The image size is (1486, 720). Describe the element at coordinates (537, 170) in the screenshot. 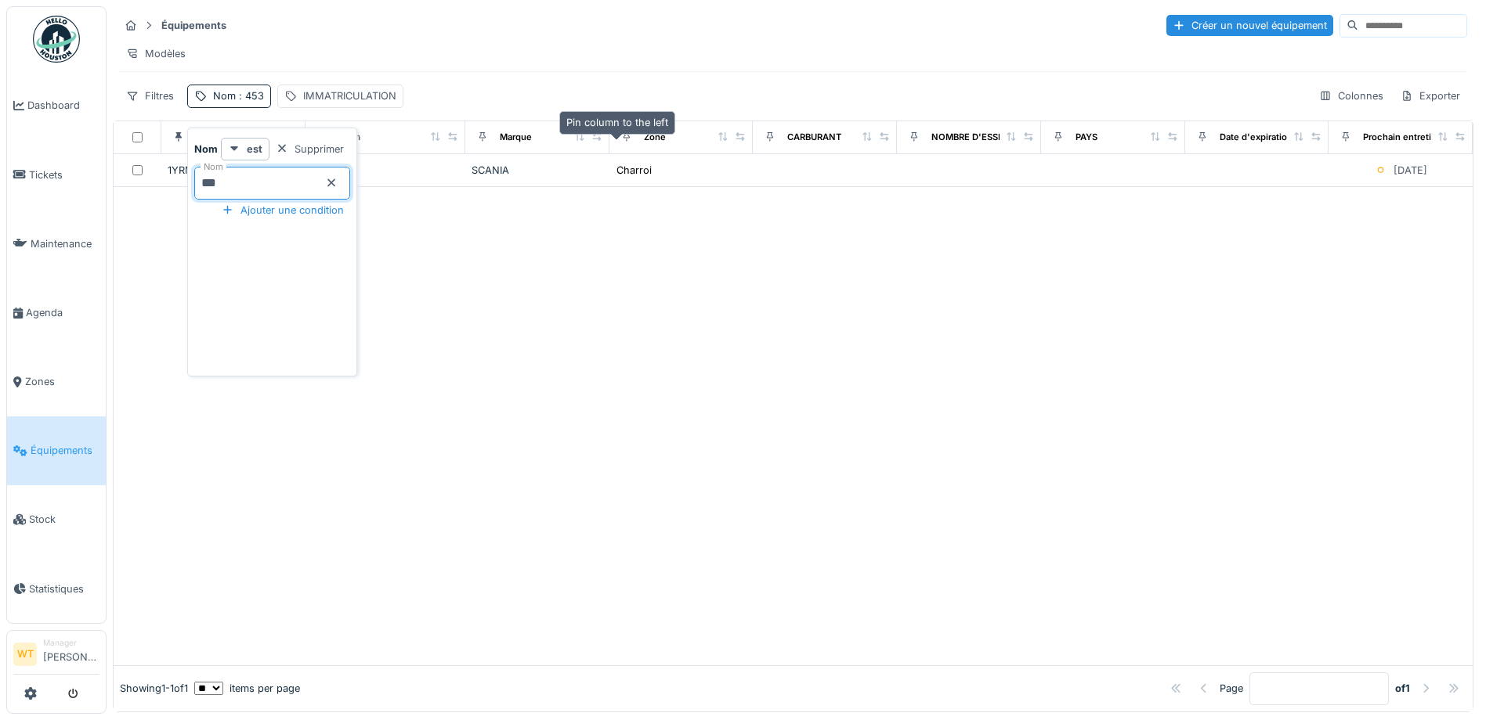

I see `div: SCANIA` at that location.